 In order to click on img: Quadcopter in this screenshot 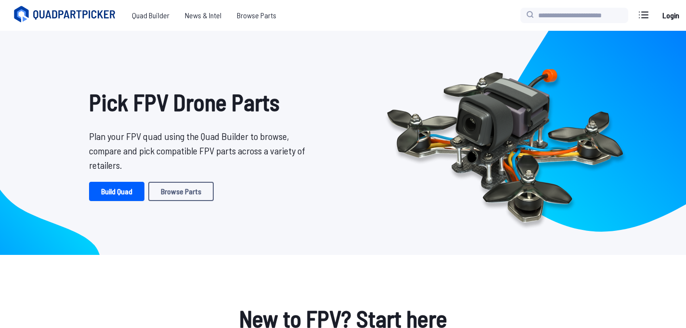, I will do `click(505, 143)`.